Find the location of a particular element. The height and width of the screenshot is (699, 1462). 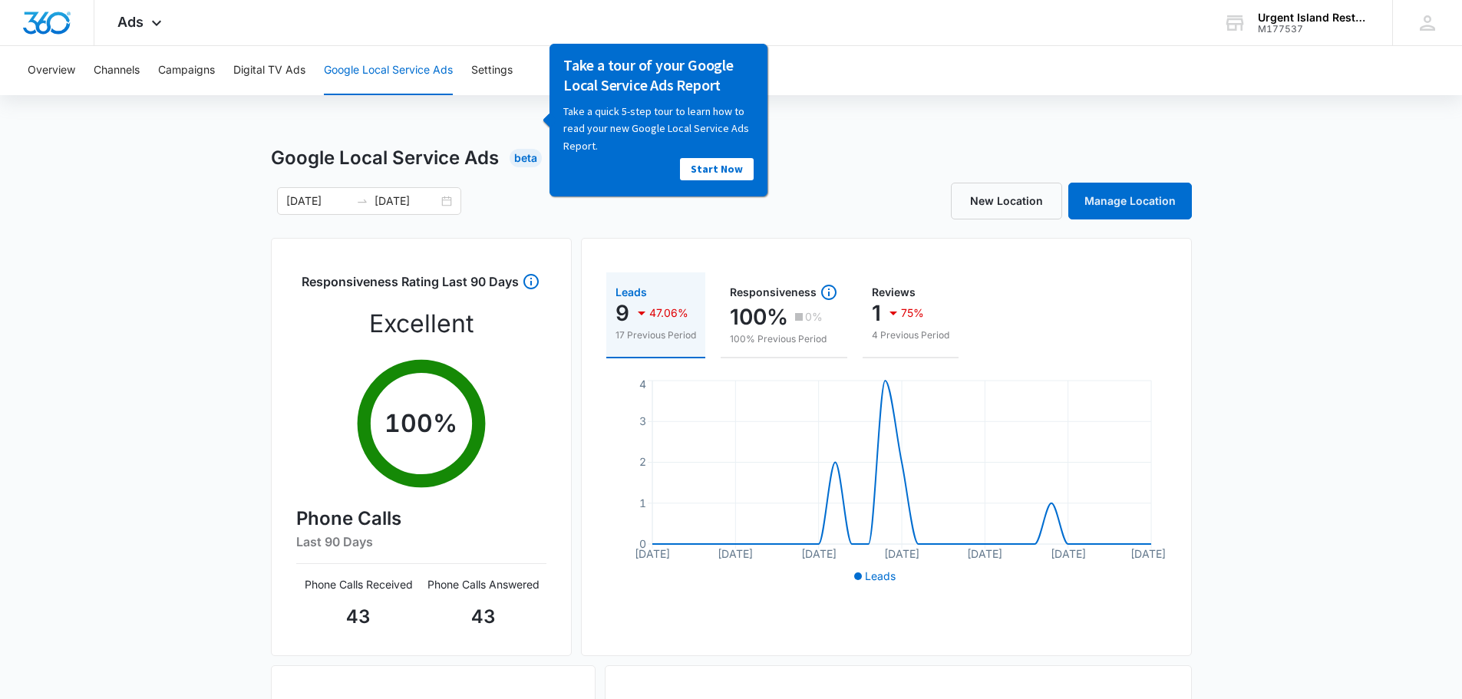

button: Campaigns is located at coordinates (187, 71).